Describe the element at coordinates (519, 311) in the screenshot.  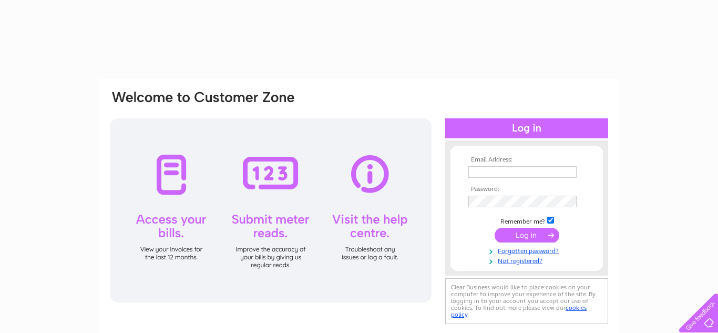
I see `a: cookies policy` at that location.